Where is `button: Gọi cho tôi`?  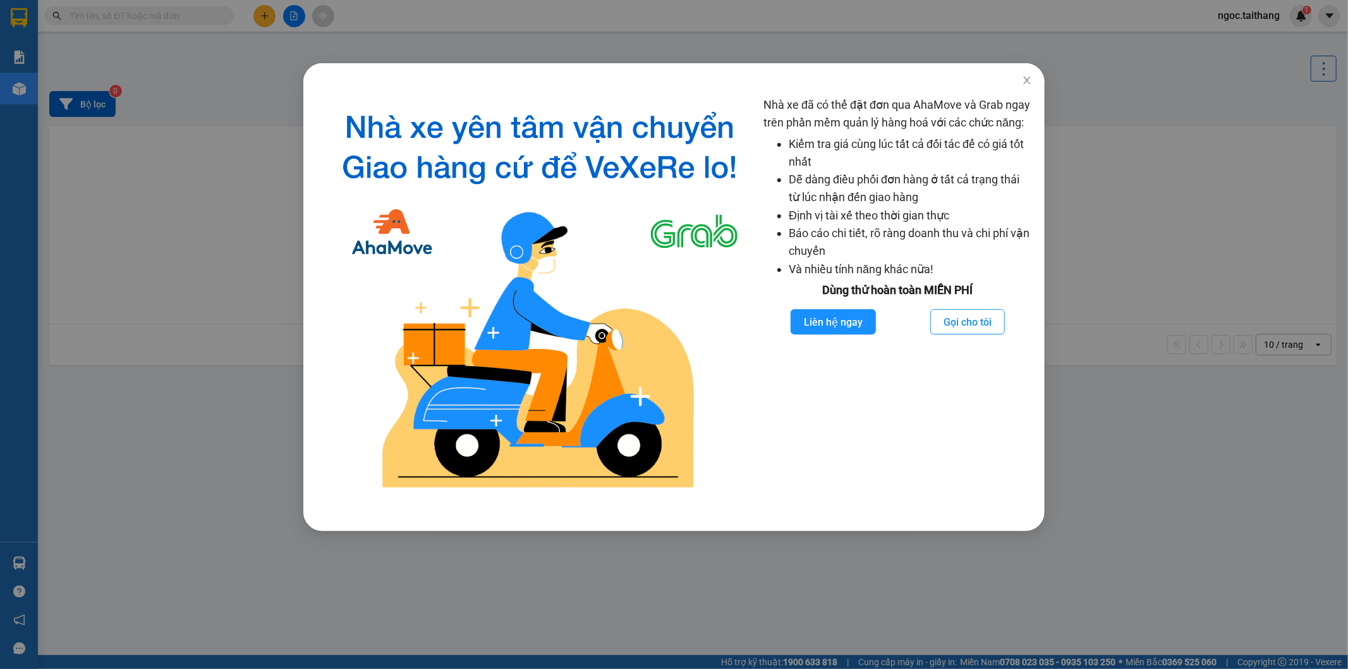 button: Gọi cho tôi is located at coordinates (968, 322).